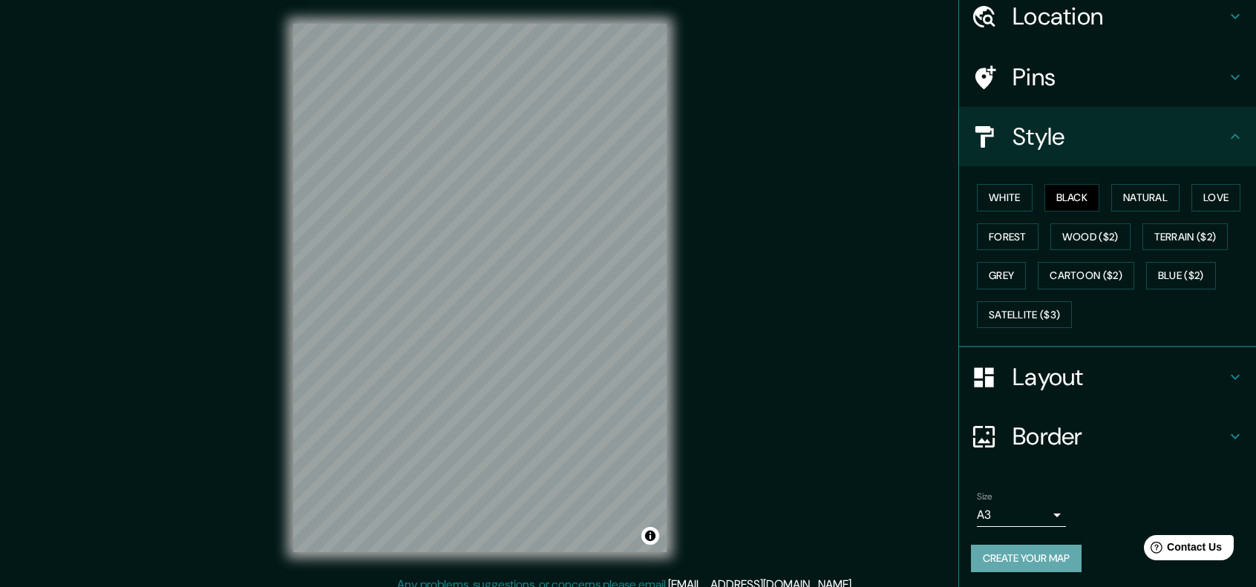 This screenshot has height=587, width=1256. Describe the element at coordinates (1107, 77) in the screenshot. I see `div: Pins` at that location.